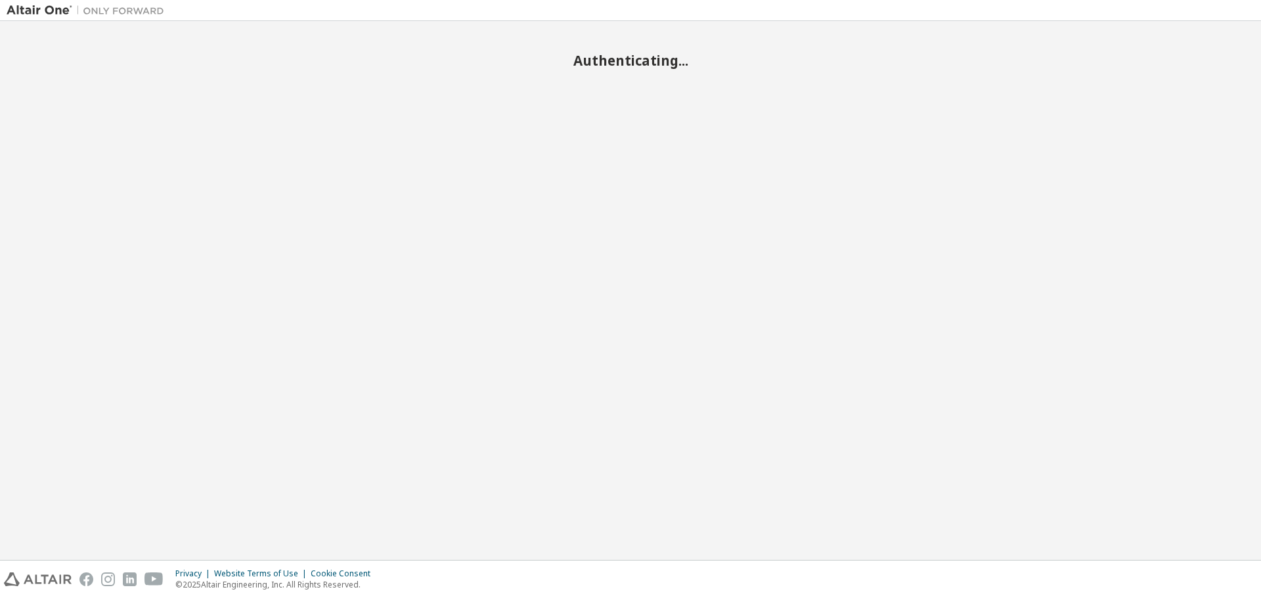 Image resolution: width=1261 pixels, height=598 pixels. What do you see at coordinates (89, 11) in the screenshot?
I see `img: Altair One` at bounding box center [89, 11].